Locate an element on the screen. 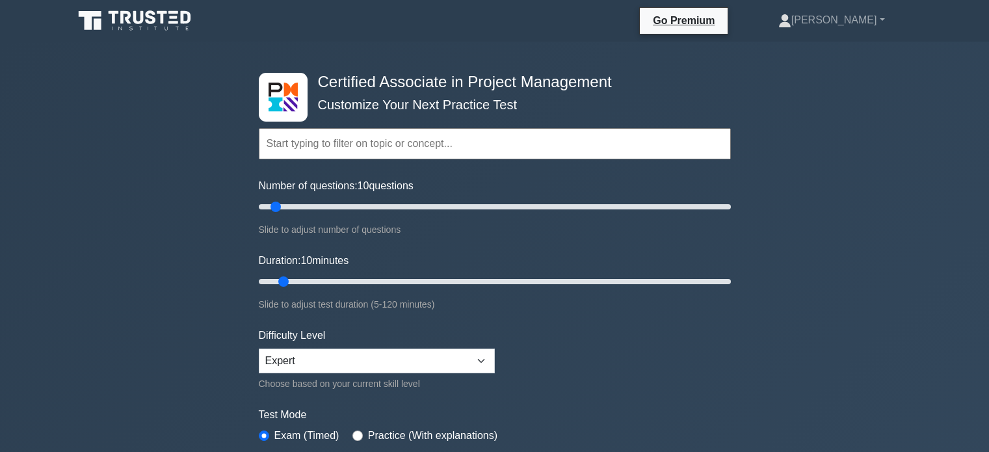  div: Choose based on your current skill level is located at coordinates (377, 384).